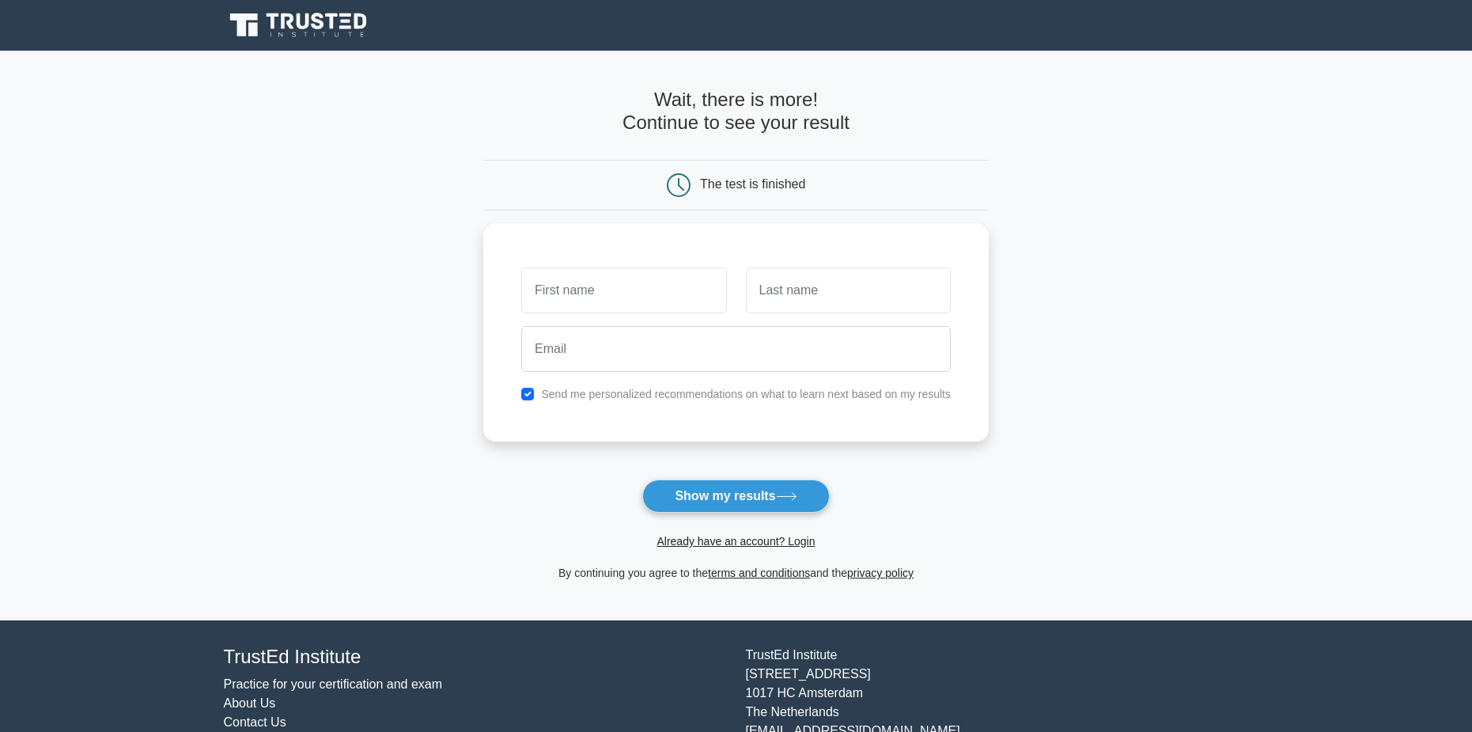 This screenshot has height=732, width=1472. I want to click on input: Last name, so click(848, 290).